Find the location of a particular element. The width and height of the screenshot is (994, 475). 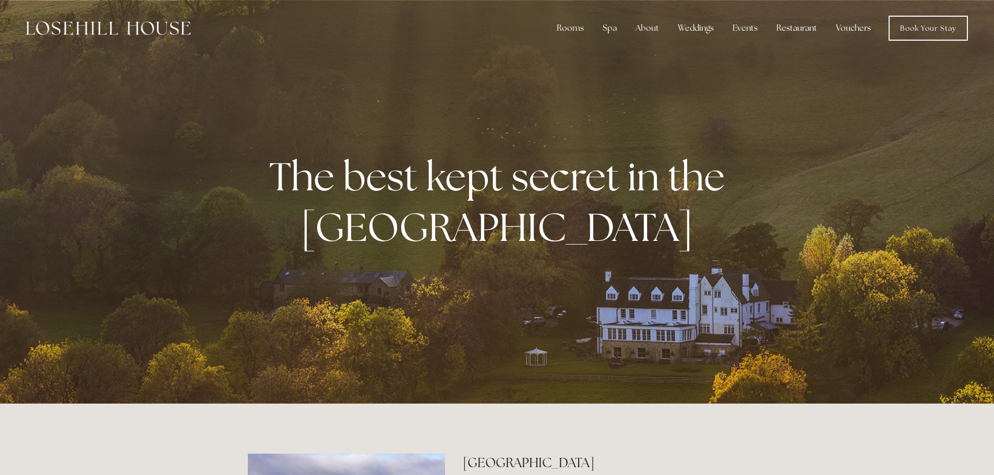

img: Losehill House is located at coordinates (108, 28).